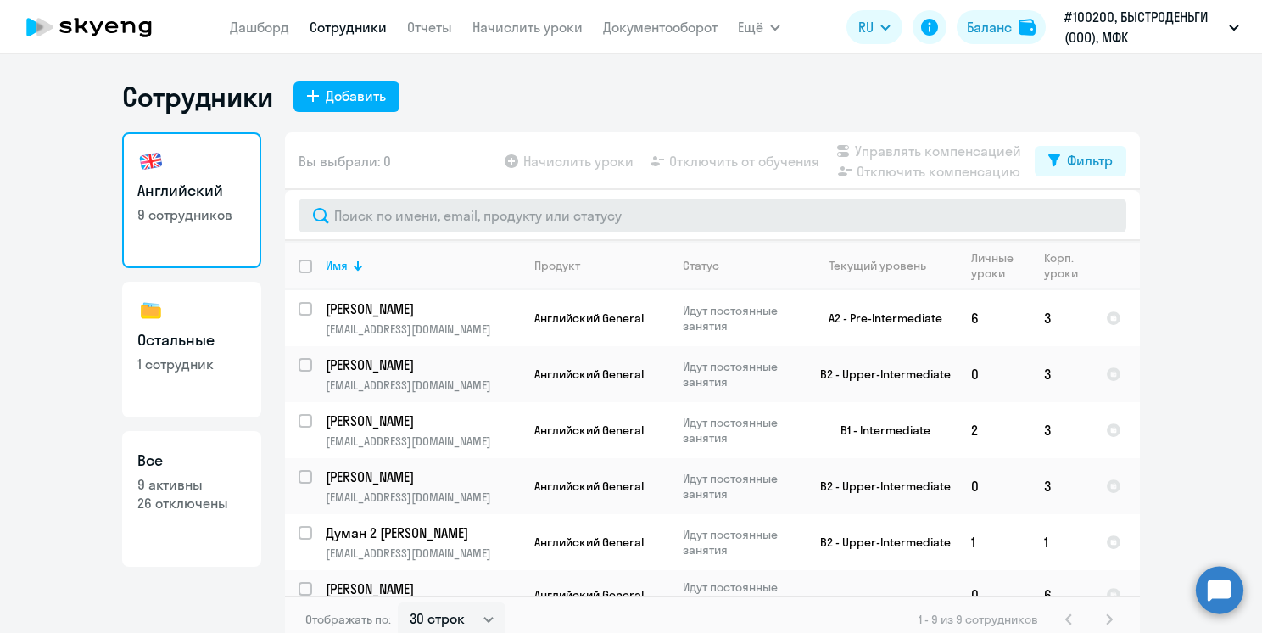 Image resolution: width=1262 pixels, height=633 pixels. Describe the element at coordinates (198, 97) in the screenshot. I see `h1: Сотрудники` at that location.